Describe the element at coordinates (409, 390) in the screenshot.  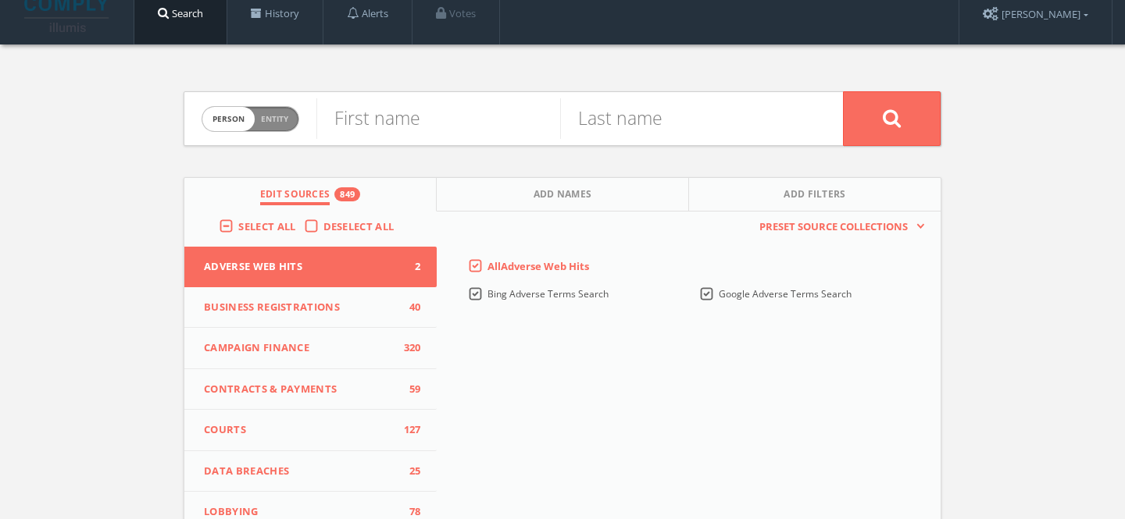
I see `span: 59` at that location.